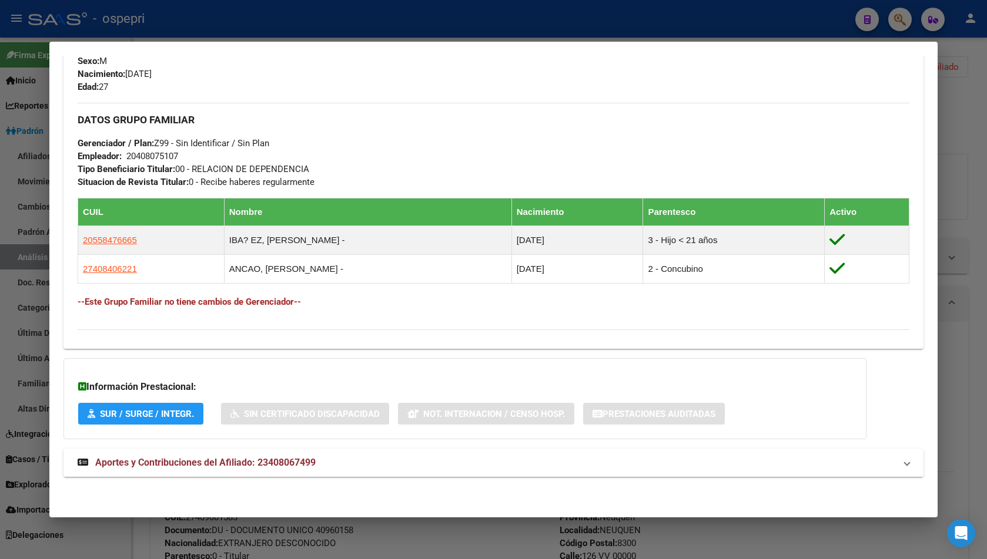  Describe the element at coordinates (961, 534) in the screenshot. I see `div: Open Intercom Messenger` at that location.